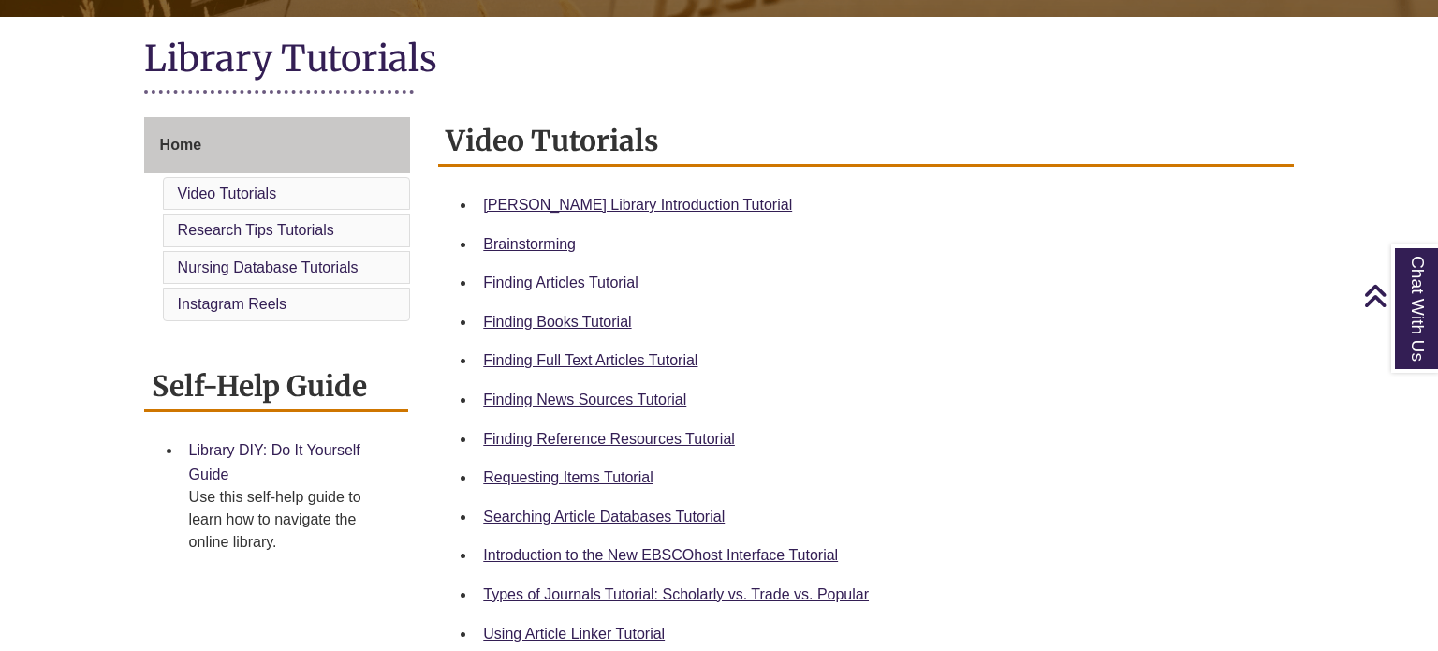 The width and height of the screenshot is (1438, 651). Describe the element at coordinates (568, 477) in the screenshot. I see `a: Requesting Items Tutorial` at that location.